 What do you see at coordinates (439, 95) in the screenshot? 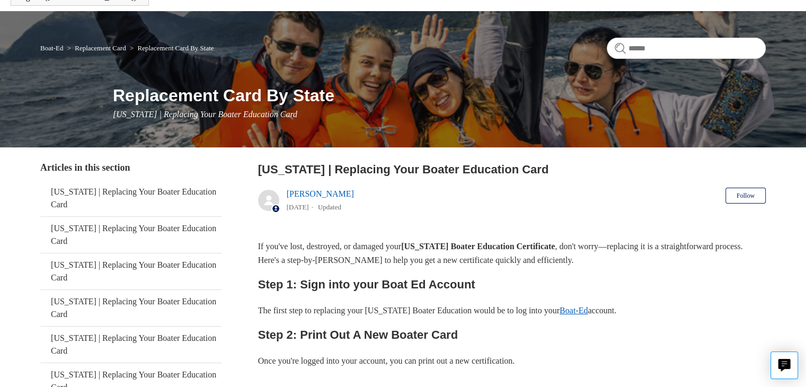
I see `h1: Replacement Card By State` at bounding box center [439, 95].